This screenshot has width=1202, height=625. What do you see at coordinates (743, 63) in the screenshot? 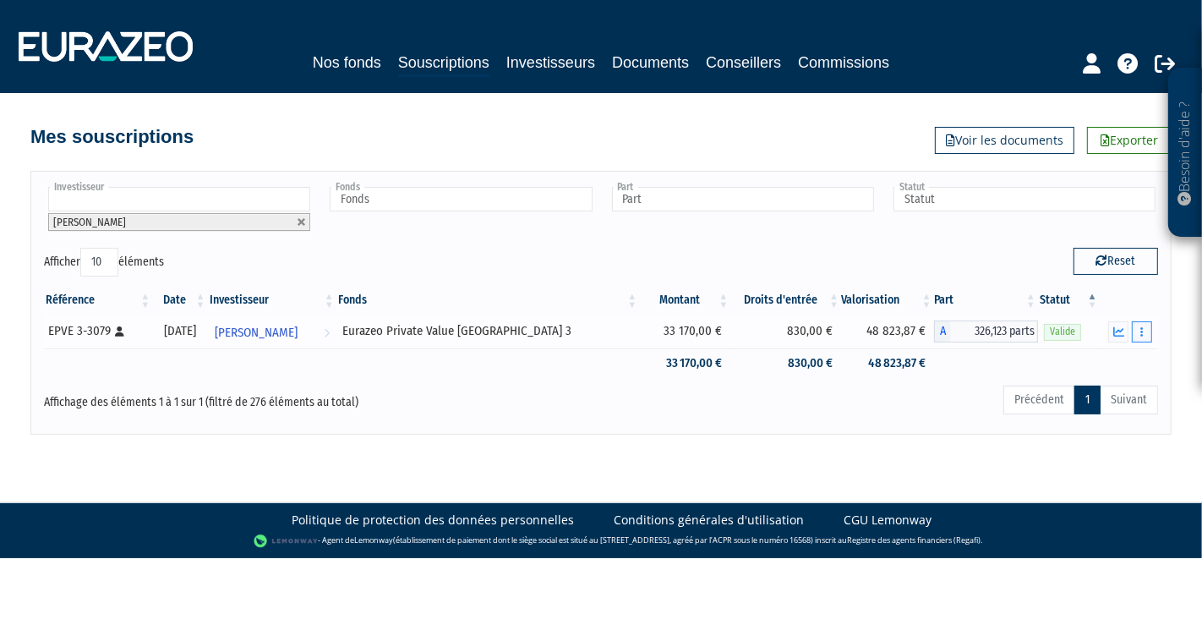
I see `a: Conseillers` at bounding box center [743, 63].